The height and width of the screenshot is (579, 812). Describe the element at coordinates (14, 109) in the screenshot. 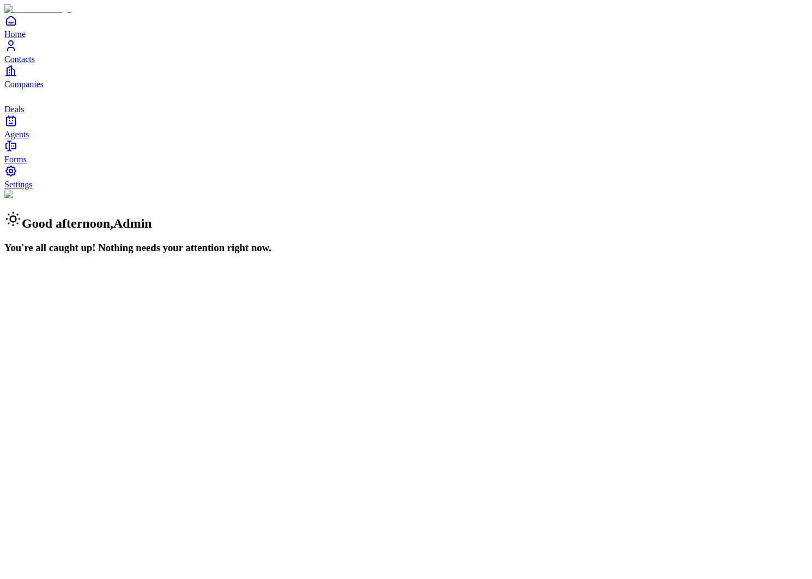

I see `span: Deals` at that location.